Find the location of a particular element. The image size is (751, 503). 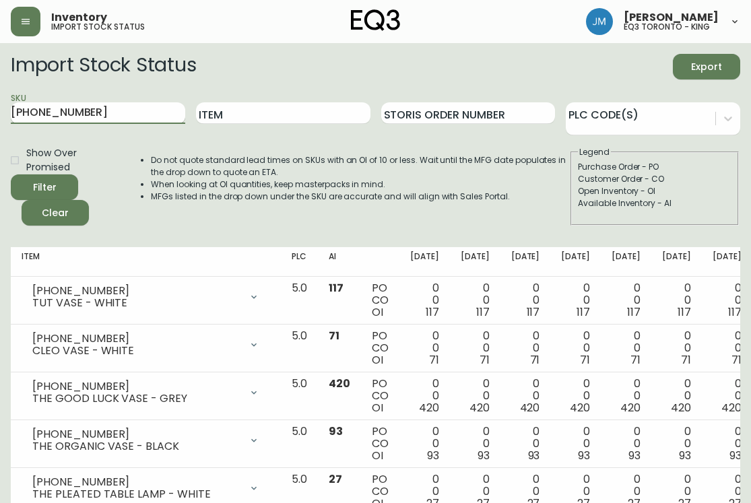

div: THE PLEATED TABLE LAMP - WHITE is located at coordinates (136, 494).